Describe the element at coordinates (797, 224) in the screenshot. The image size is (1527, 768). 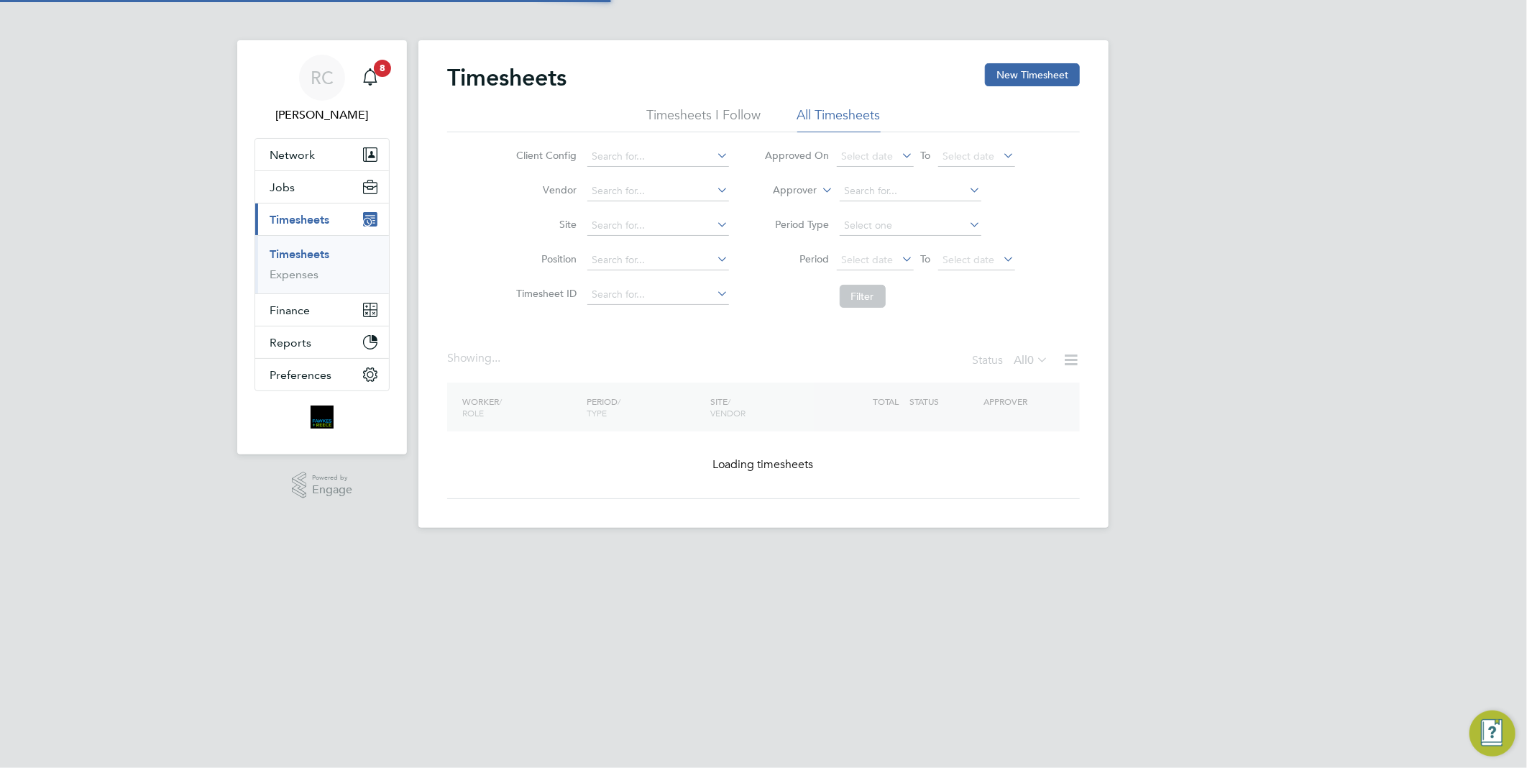
I see `label: Period Type` at that location.